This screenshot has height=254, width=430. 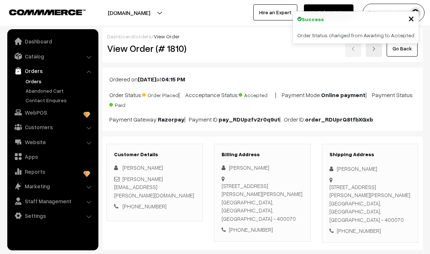 I want to click on a: Hire an Expert, so click(x=275, y=12).